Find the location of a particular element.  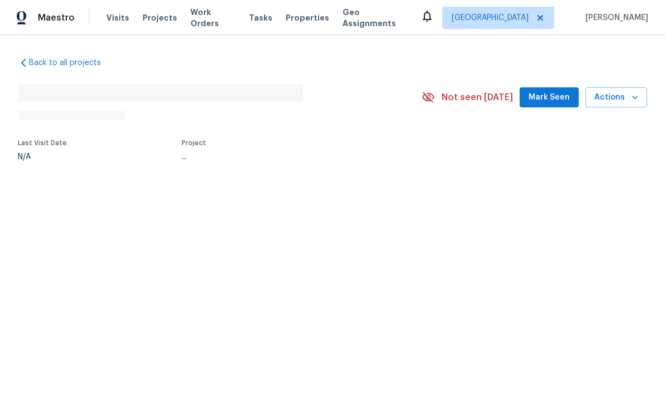

span: Tasks is located at coordinates (261, 18).